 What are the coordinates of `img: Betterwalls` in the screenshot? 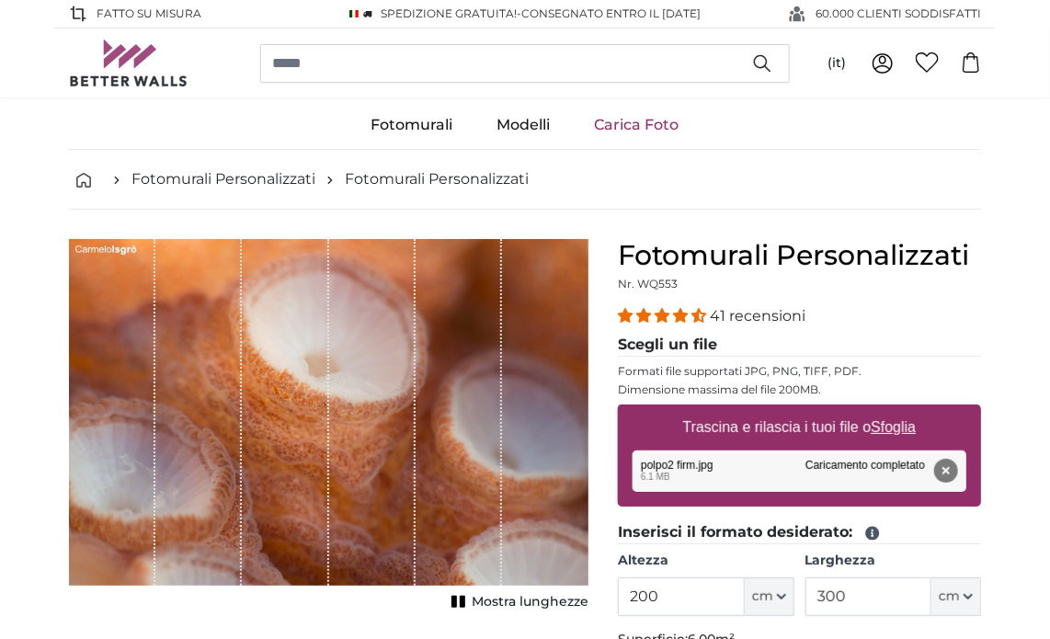 It's located at (129, 63).